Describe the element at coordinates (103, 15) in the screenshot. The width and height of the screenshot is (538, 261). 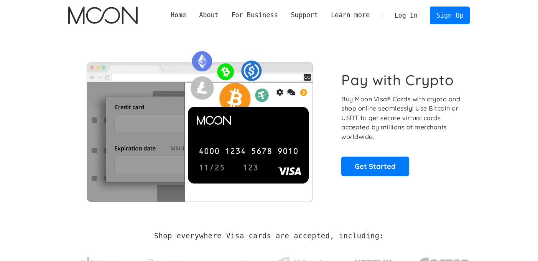
I see `img: Moon Logo` at that location.